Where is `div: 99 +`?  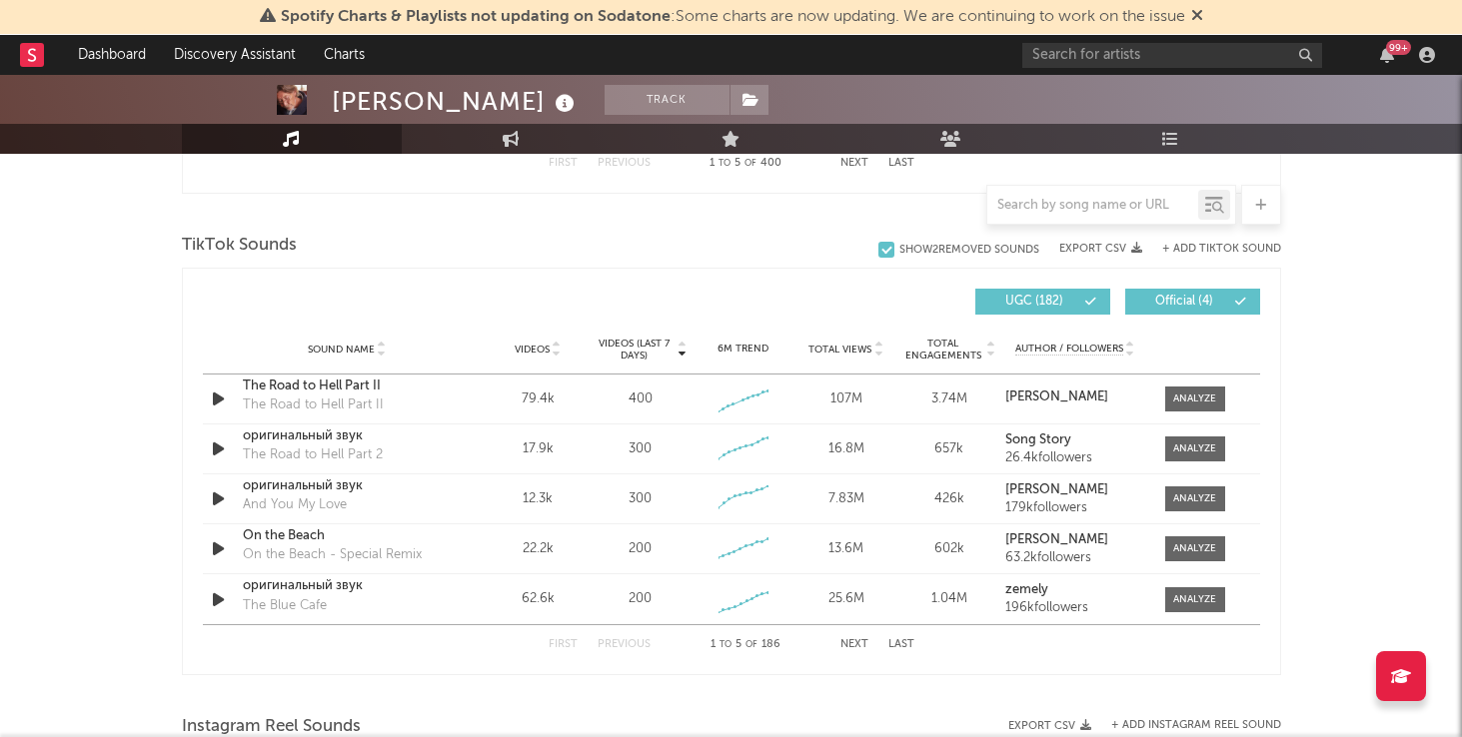
div: 99 + is located at coordinates (1398, 47).